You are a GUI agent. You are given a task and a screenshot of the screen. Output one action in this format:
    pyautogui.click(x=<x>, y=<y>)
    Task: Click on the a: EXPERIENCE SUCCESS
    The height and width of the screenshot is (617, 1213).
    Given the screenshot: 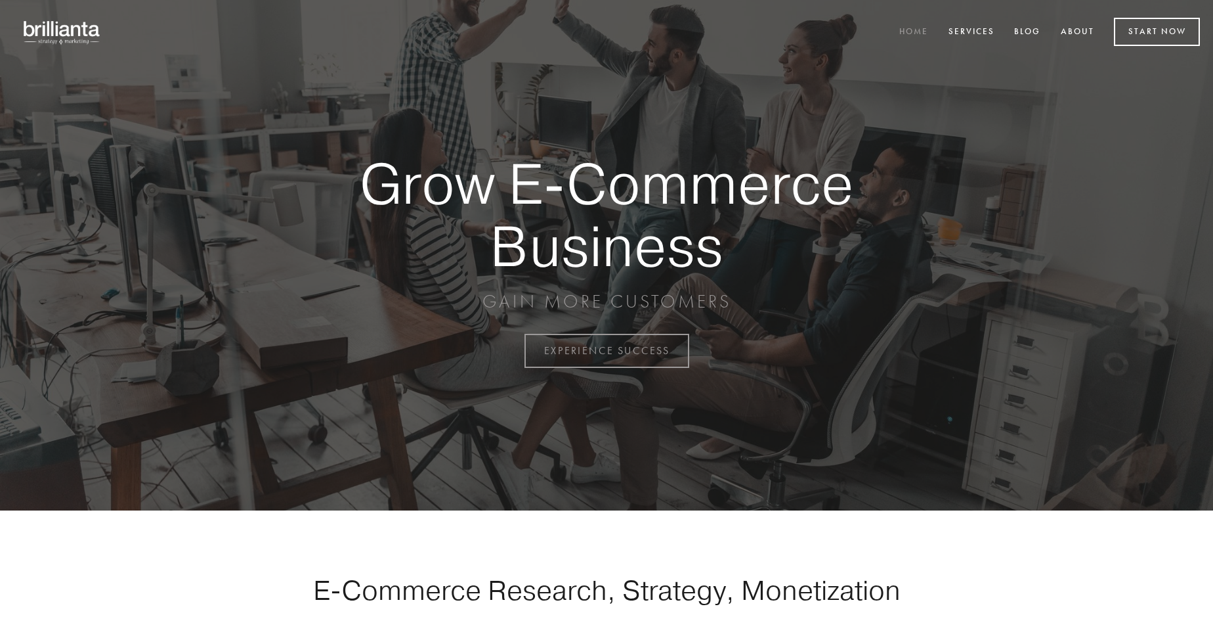 What is the action you would take?
    pyautogui.click(x=607, y=351)
    